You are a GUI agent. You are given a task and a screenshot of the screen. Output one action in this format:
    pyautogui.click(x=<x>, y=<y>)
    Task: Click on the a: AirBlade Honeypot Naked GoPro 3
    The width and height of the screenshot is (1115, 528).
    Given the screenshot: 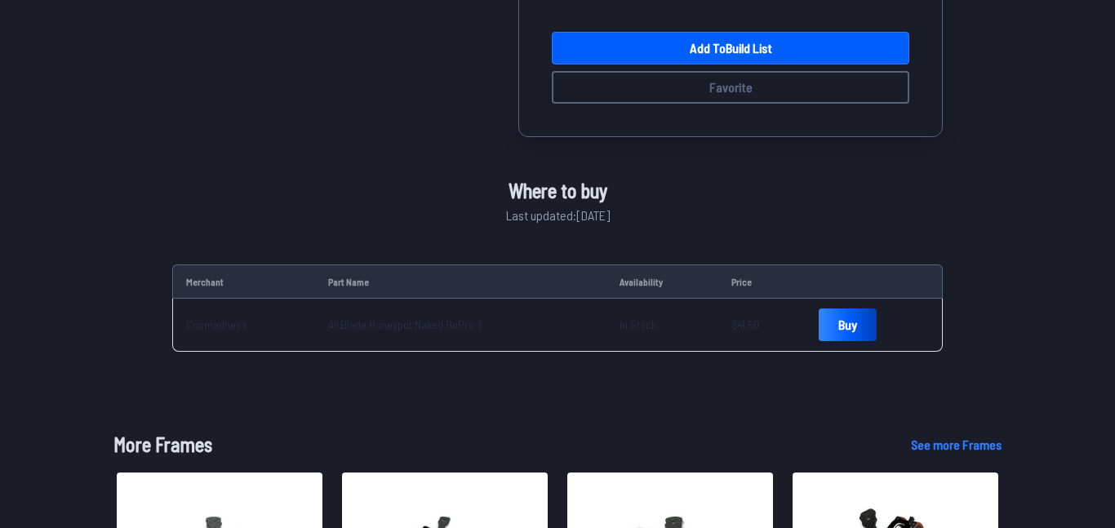 What is the action you would take?
    pyautogui.click(x=405, y=324)
    